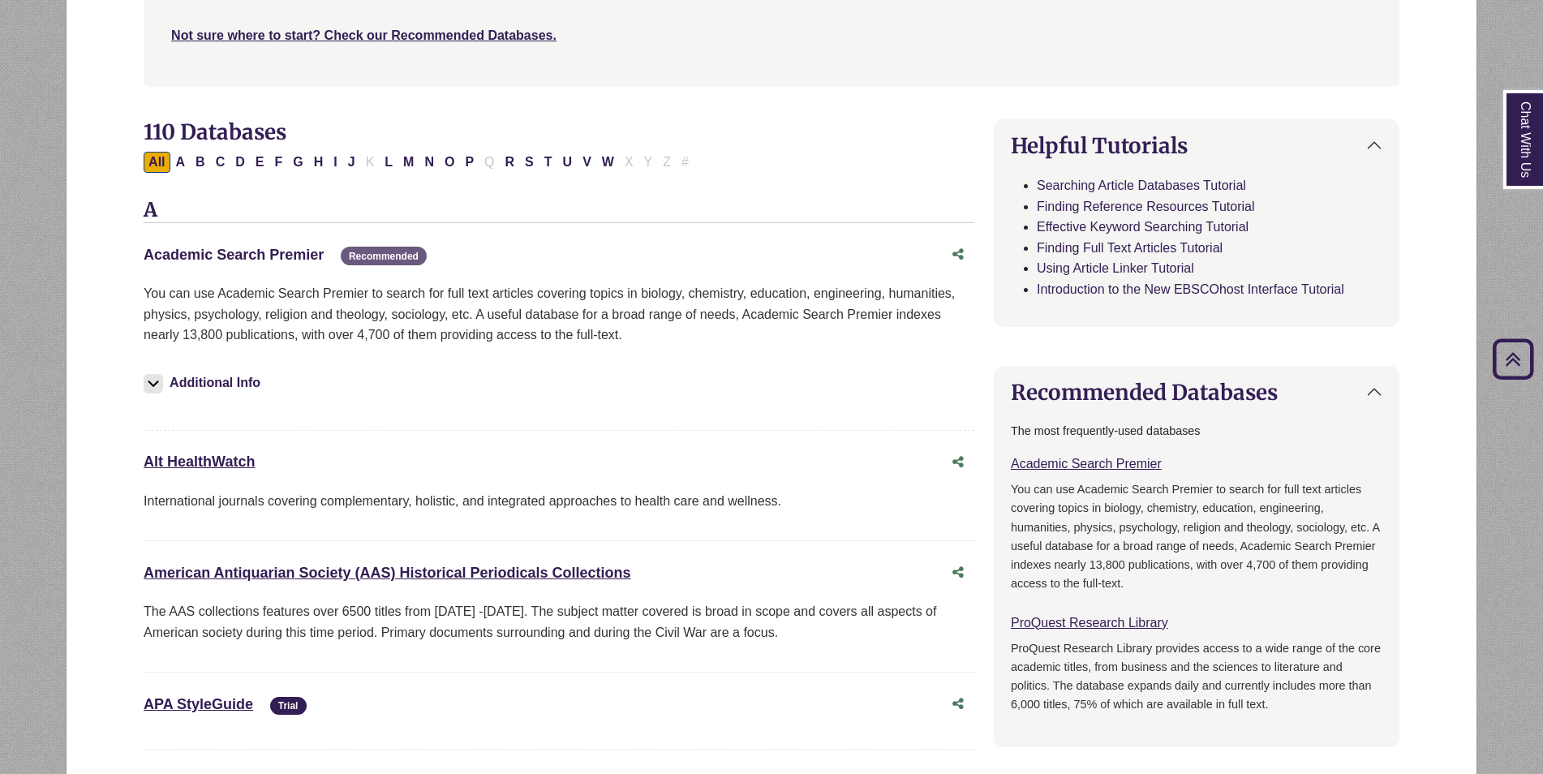  I want to click on a: ProQuest Research Library, so click(1090, 622).